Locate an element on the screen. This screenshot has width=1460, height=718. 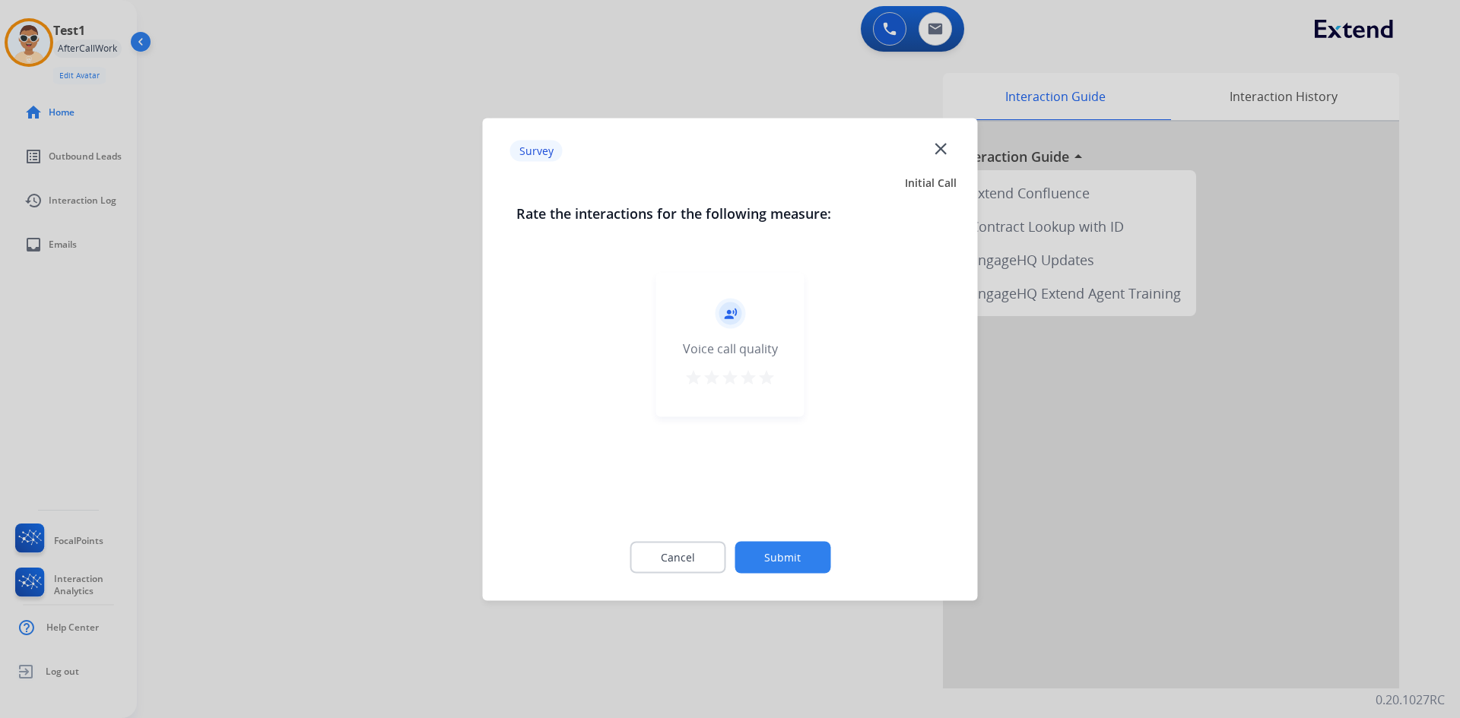
div: Voice call quality is located at coordinates (730, 348).